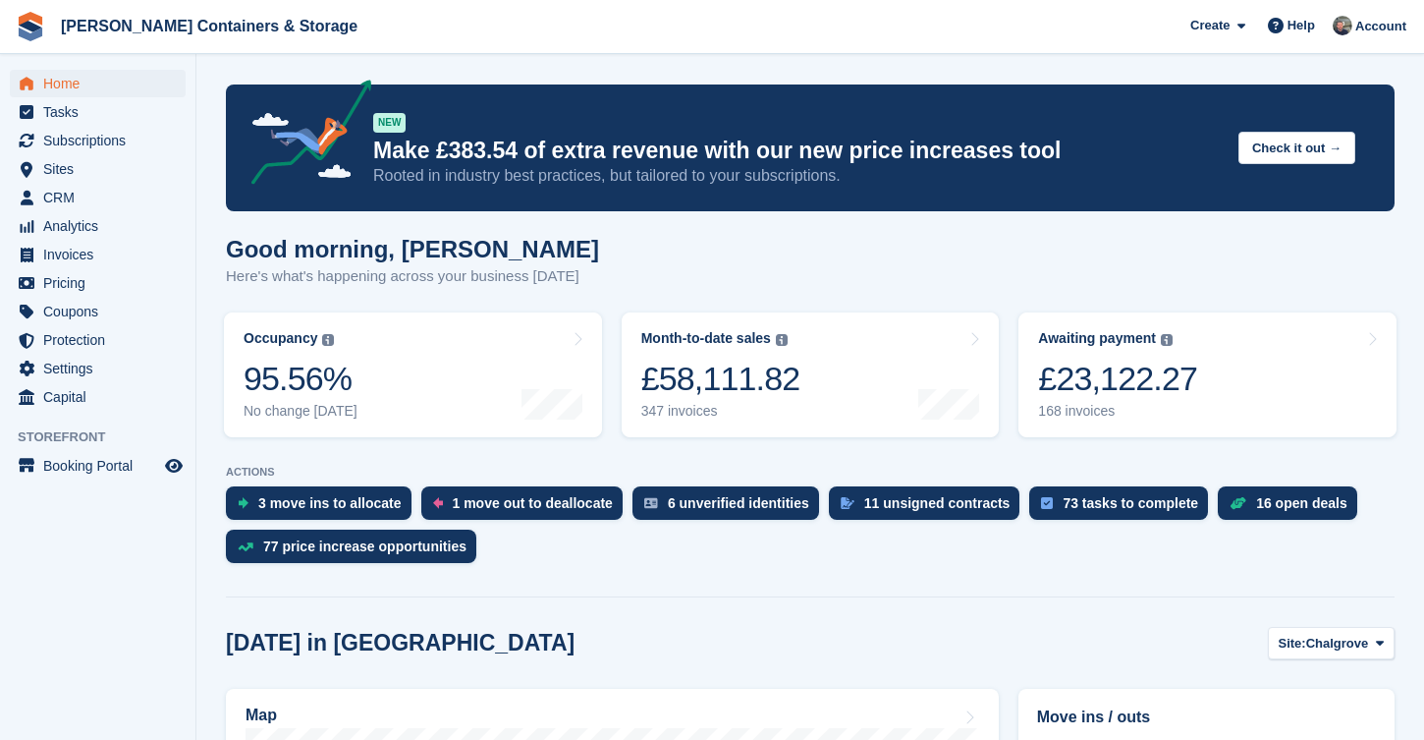 Image resolution: width=1424 pixels, height=740 pixels. What do you see at coordinates (1210, 26) in the screenshot?
I see `span: Create` at bounding box center [1210, 26].